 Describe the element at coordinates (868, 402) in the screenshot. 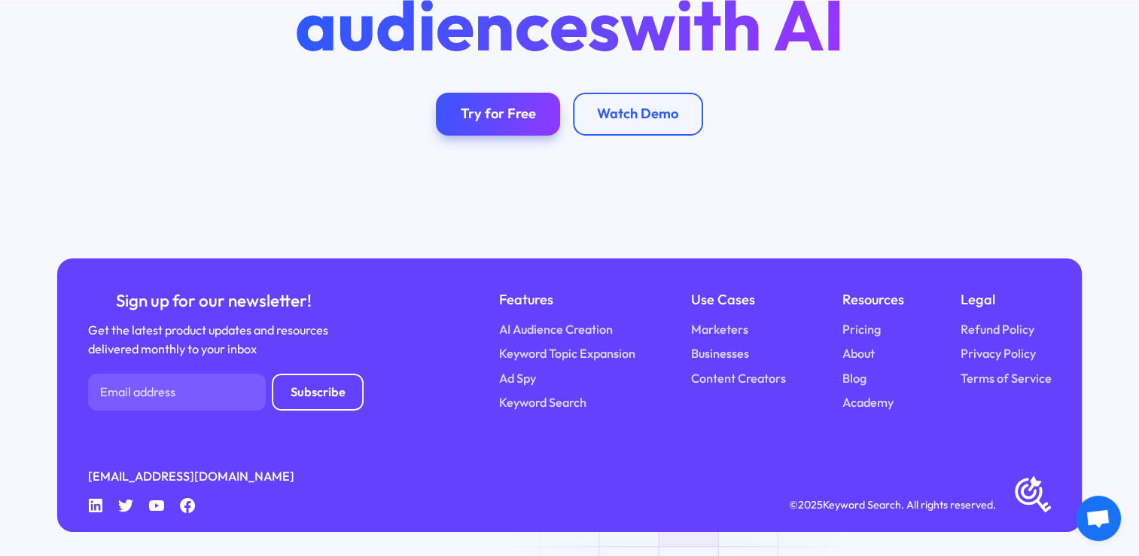

I see `a: Academy` at that location.